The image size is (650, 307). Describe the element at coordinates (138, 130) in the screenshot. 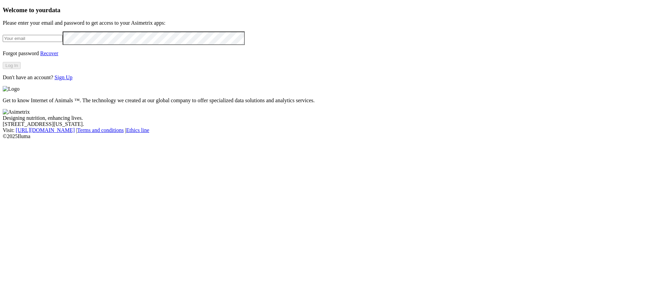

I see `a: Ethics line` at that location.